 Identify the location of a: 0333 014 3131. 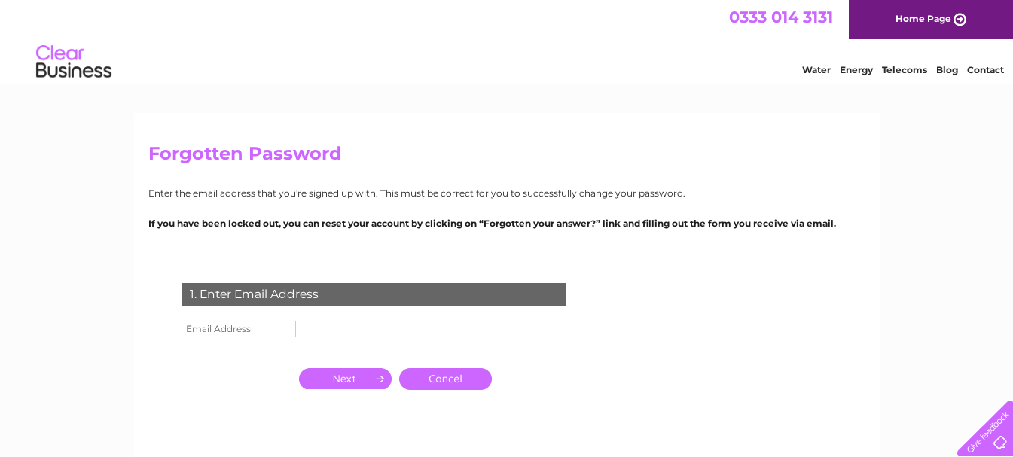
(781, 17).